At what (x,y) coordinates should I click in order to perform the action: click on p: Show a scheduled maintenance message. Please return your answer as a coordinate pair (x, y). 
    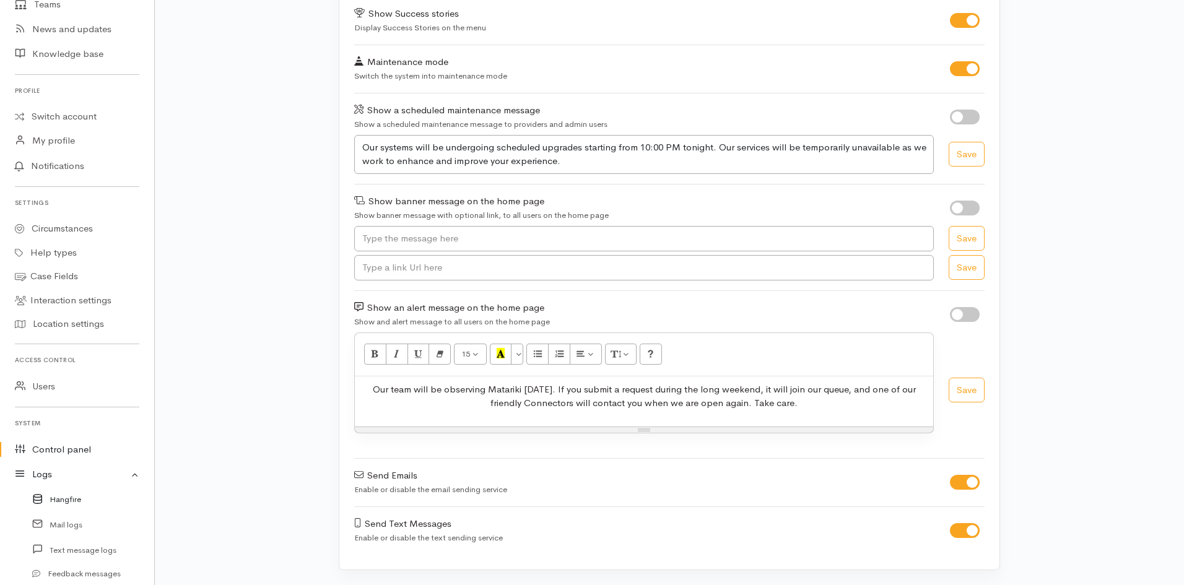
    Looking at the image, I should click on (645, 110).